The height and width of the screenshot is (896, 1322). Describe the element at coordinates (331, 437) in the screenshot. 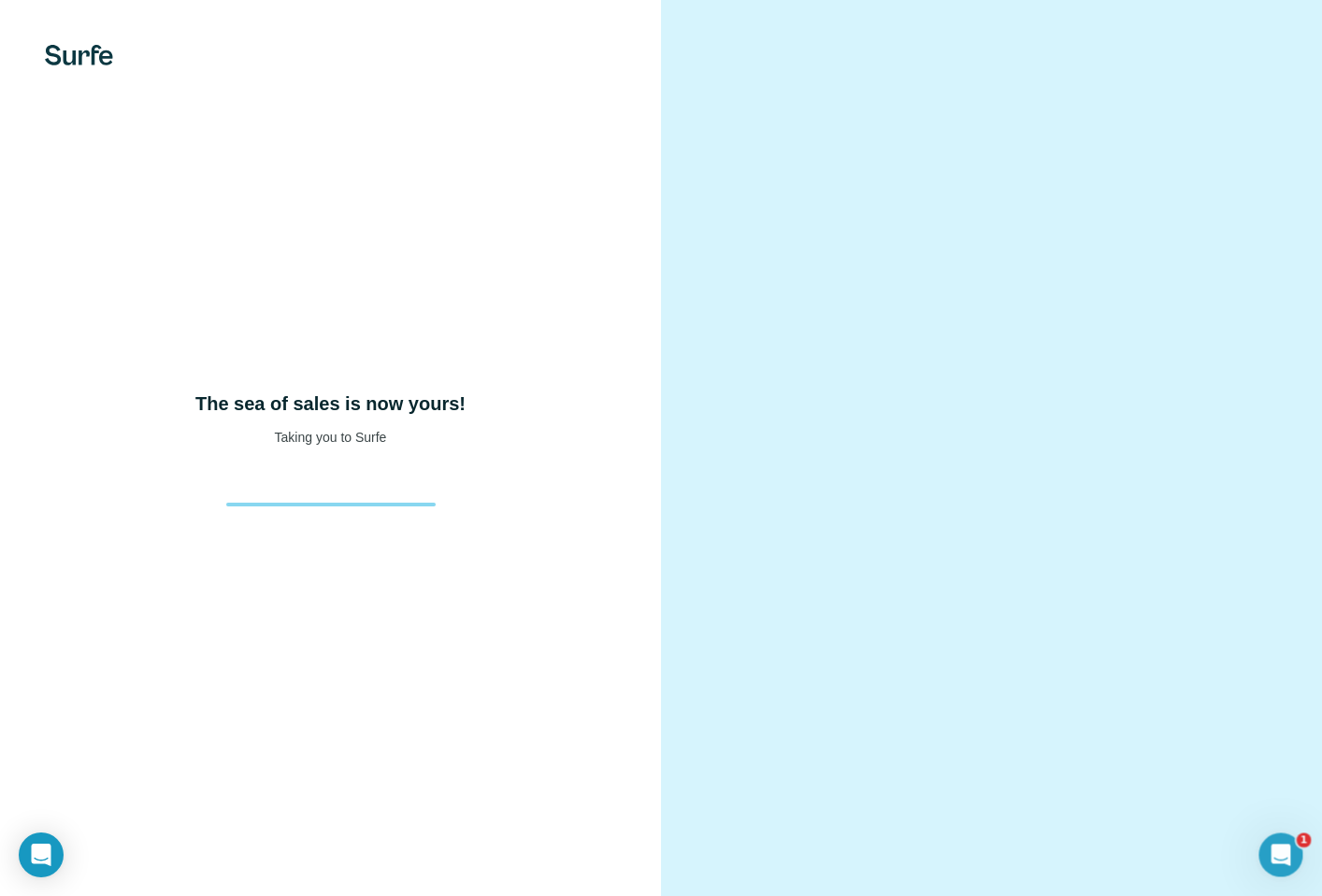

I see `p: Taking you to Surfe` at that location.